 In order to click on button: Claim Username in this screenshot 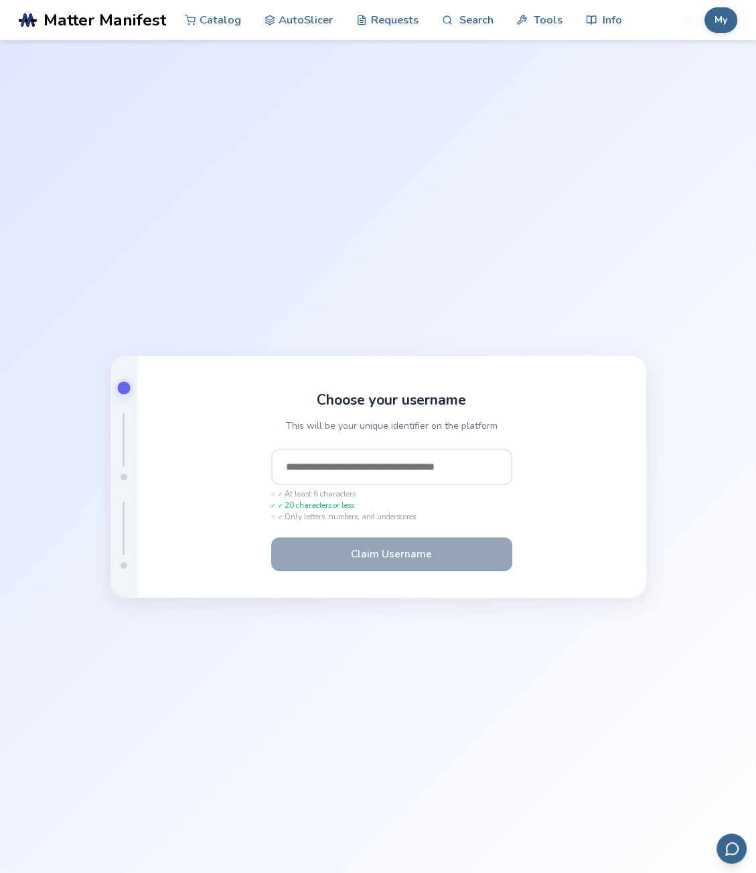, I will do `click(392, 554)`.